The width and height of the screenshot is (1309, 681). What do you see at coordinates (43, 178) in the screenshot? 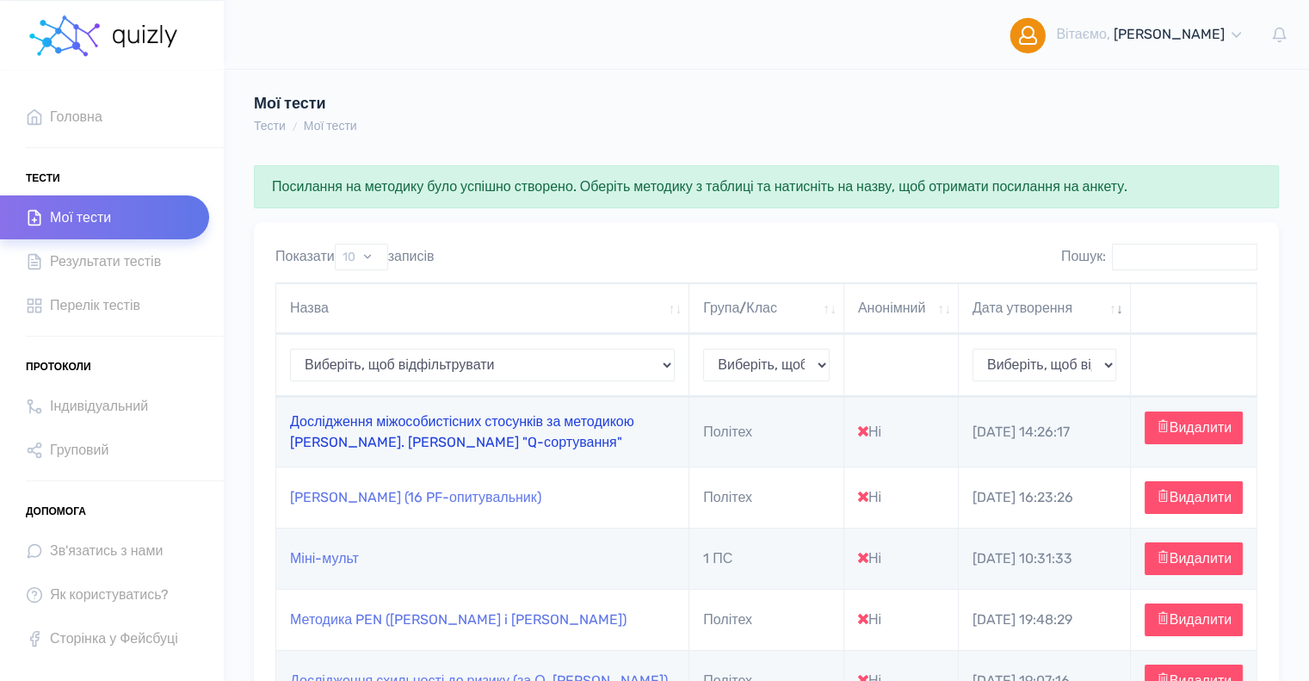
I see `span: Тести` at bounding box center [43, 178].